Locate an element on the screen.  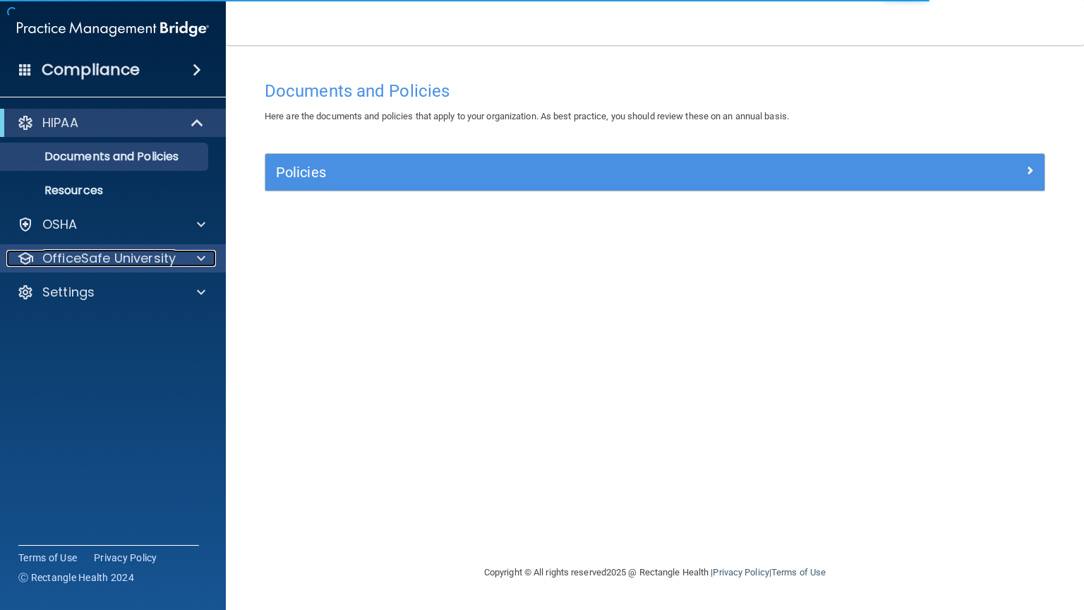
p: OfficeSafe University is located at coordinates (109, 258).